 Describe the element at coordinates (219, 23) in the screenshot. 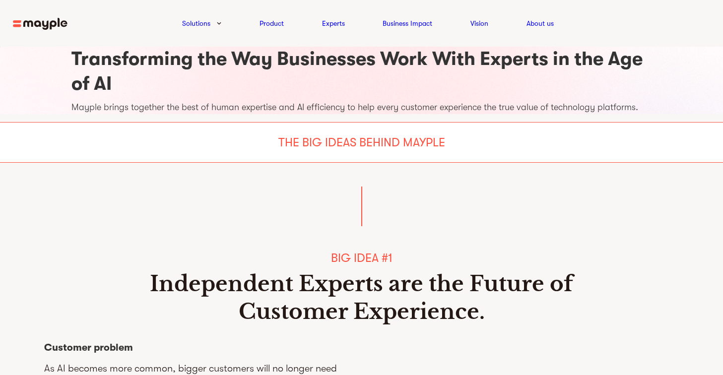

I see `img: arrow-down` at that location.